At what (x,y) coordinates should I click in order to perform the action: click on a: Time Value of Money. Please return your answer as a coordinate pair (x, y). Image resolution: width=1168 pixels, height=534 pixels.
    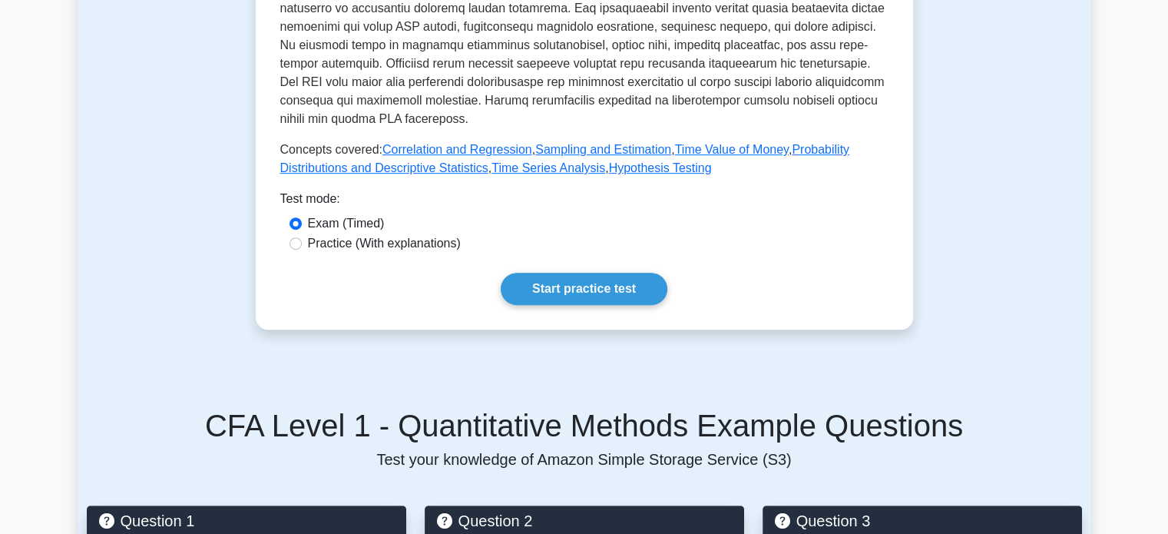
    Looking at the image, I should click on (732, 149).